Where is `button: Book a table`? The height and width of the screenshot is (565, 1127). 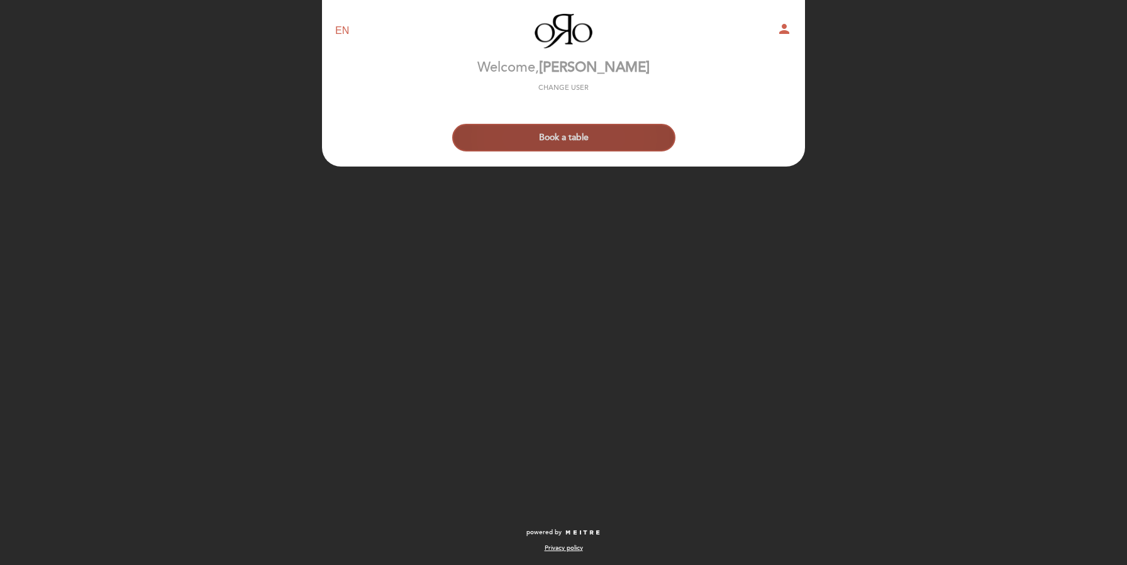 button: Book a table is located at coordinates (563, 138).